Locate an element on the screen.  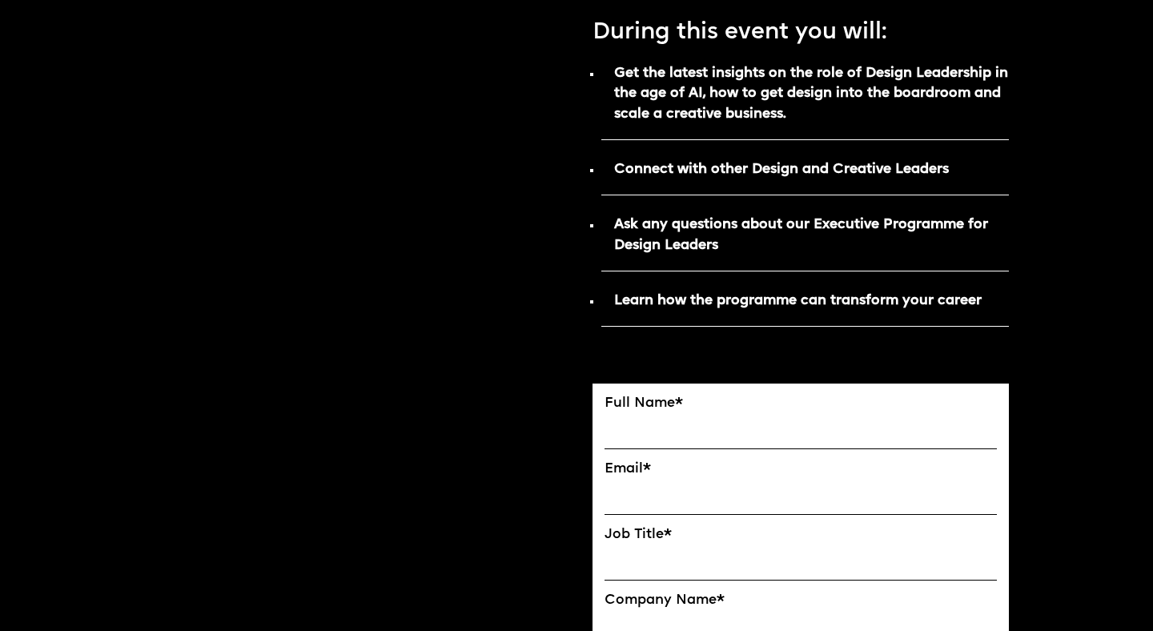
label: Full Name is located at coordinates (801, 403).